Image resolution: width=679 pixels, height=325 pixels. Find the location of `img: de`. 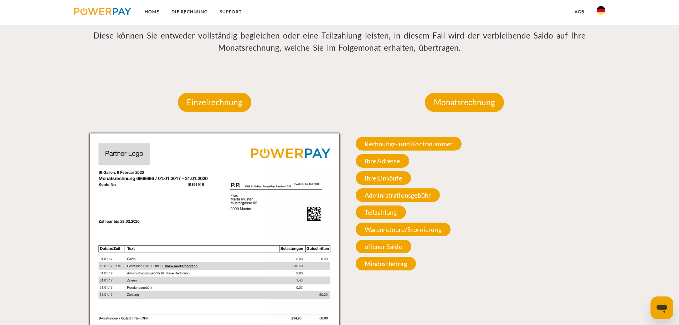

img: de is located at coordinates (601, 10).